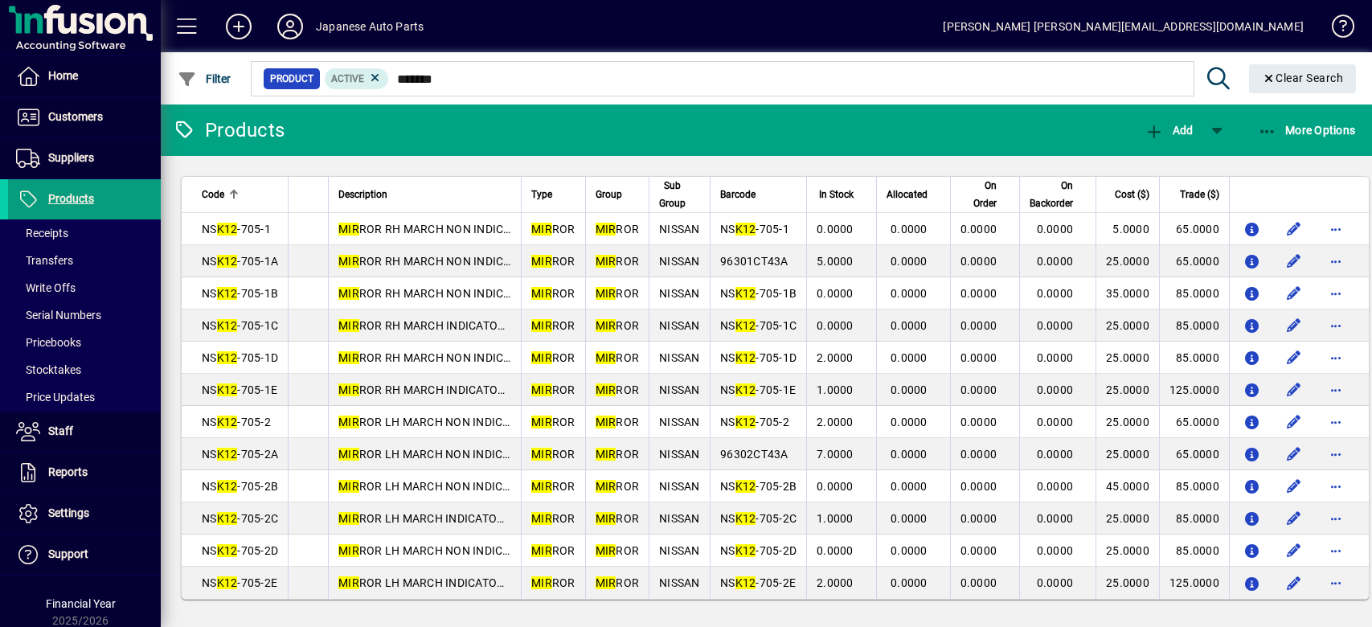 The width and height of the screenshot is (1372, 627). I want to click on td: 65.0000, so click(1193, 422).